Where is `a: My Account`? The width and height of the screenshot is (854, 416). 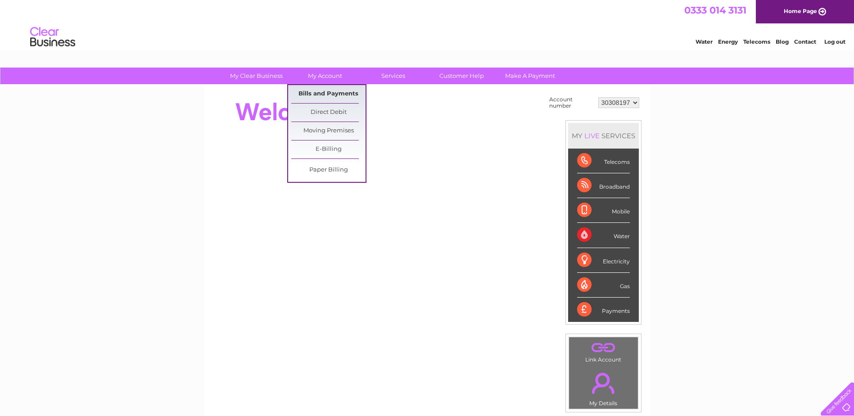
a: My Account is located at coordinates (325, 76).